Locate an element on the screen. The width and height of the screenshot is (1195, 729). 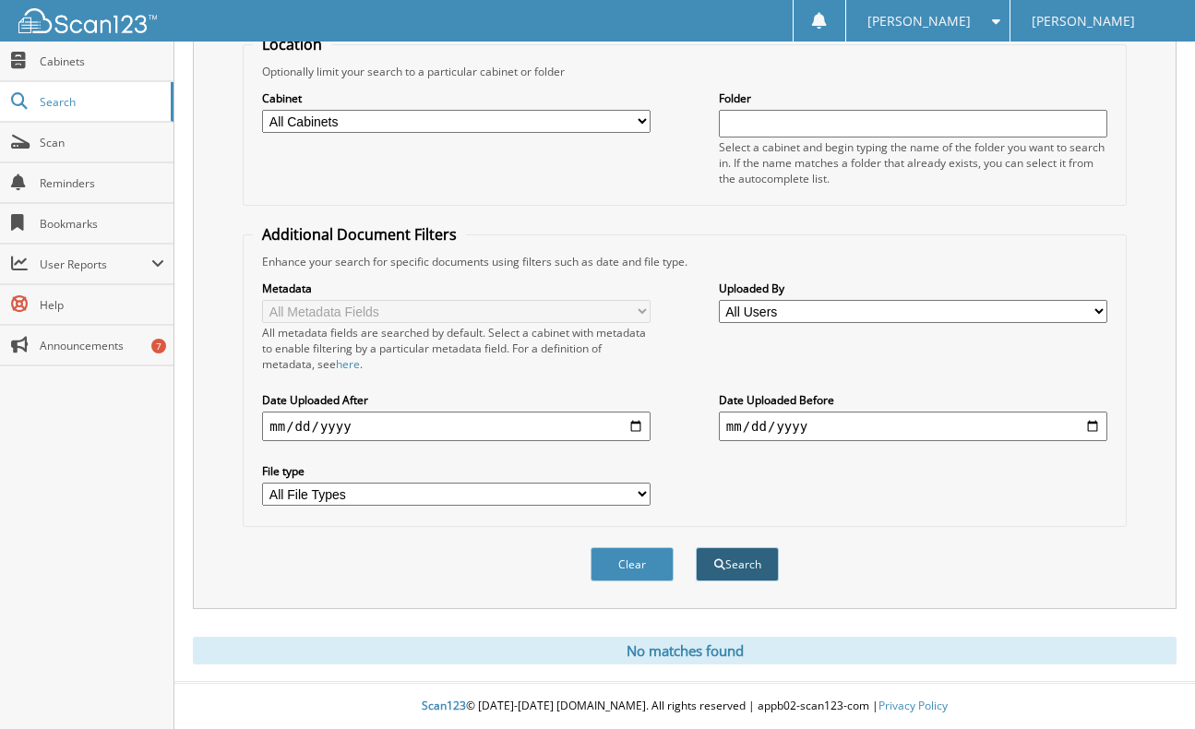
img: scan123-logo-white.svg is located at coordinates (88, 20).